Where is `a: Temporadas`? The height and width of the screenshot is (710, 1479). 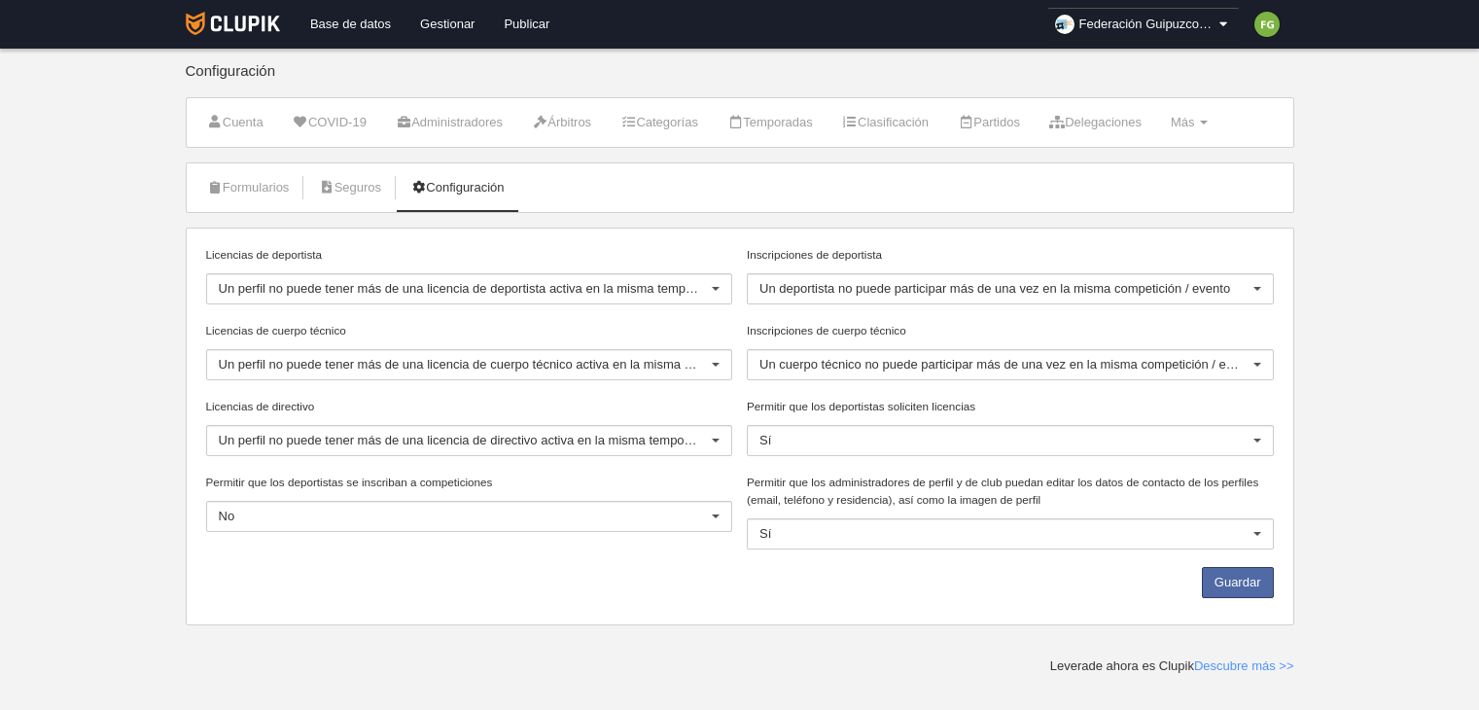
a: Temporadas is located at coordinates (770, 123).